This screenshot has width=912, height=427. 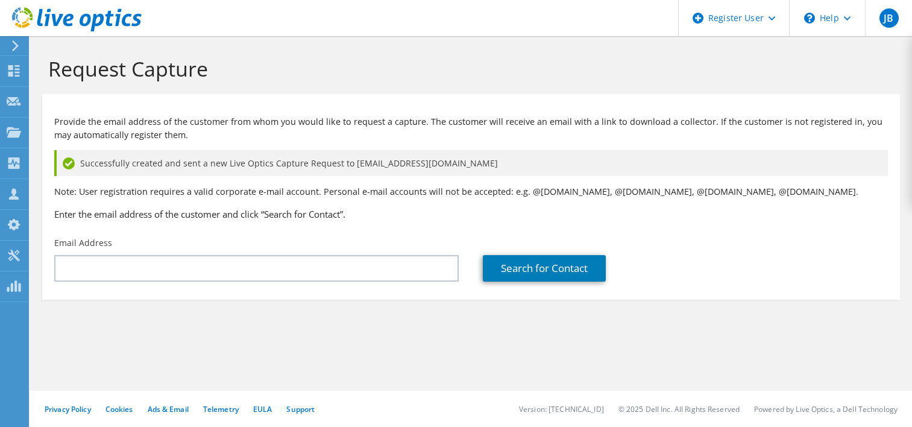 What do you see at coordinates (119, 409) in the screenshot?
I see `a: Cookies` at bounding box center [119, 409].